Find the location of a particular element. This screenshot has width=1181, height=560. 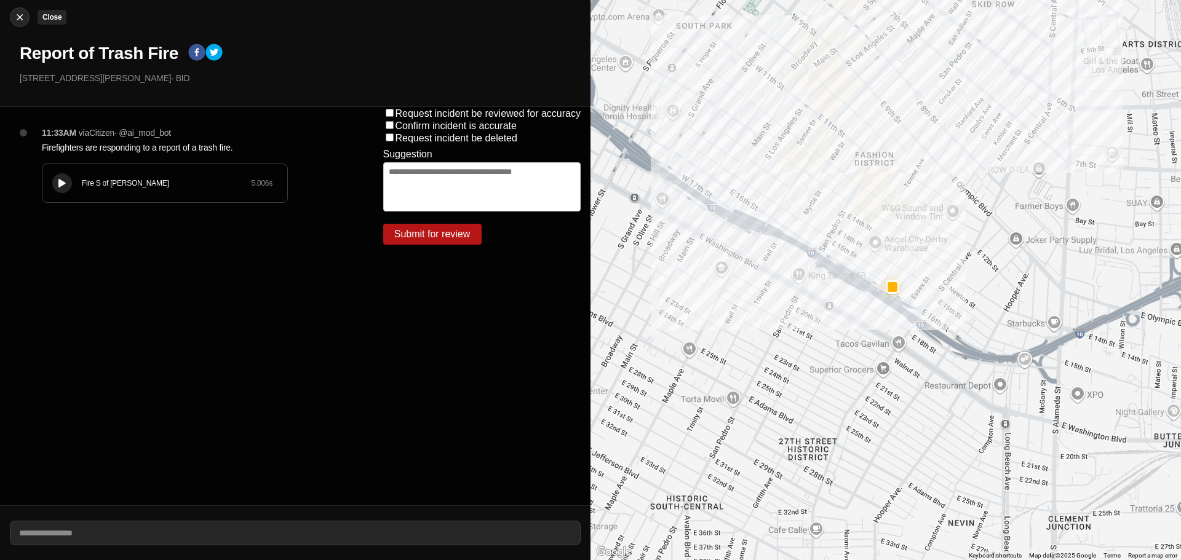

label: Suggestion is located at coordinates (408, 154).